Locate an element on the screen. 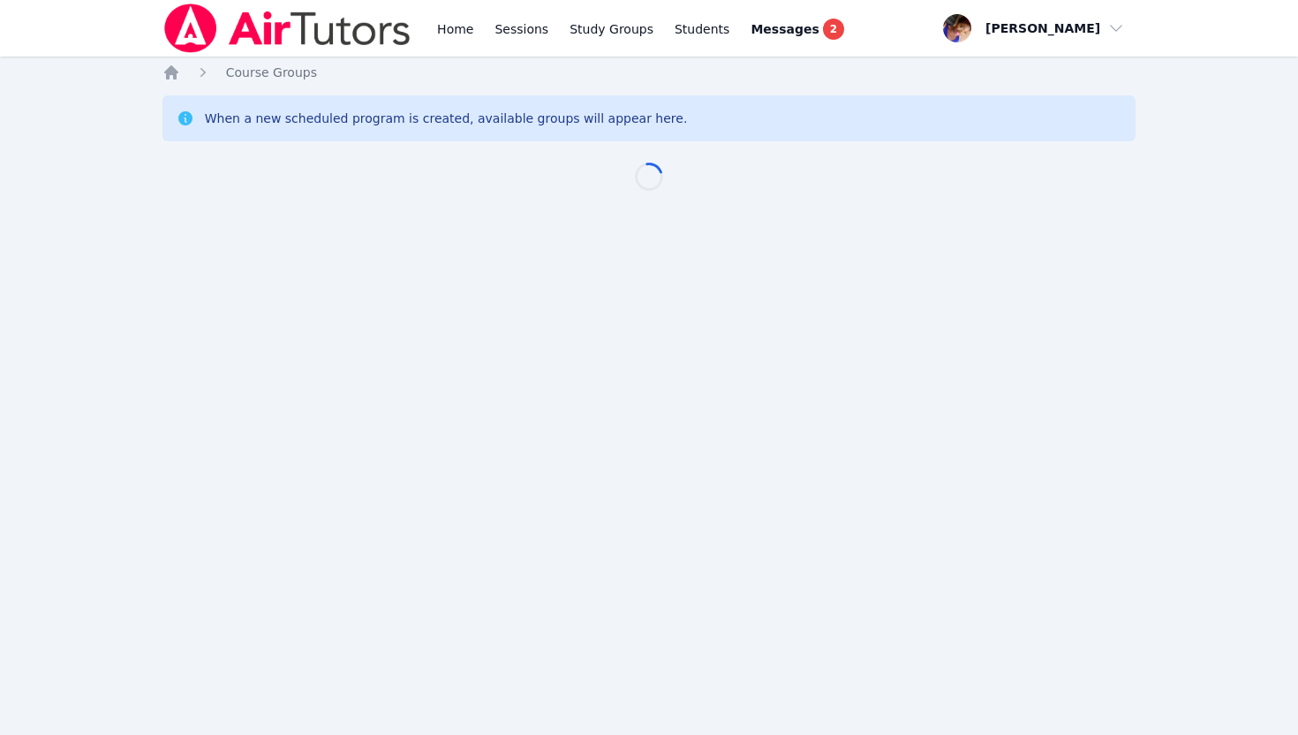 This screenshot has width=1298, height=735. img: Air Tutors is located at coordinates (287, 28).